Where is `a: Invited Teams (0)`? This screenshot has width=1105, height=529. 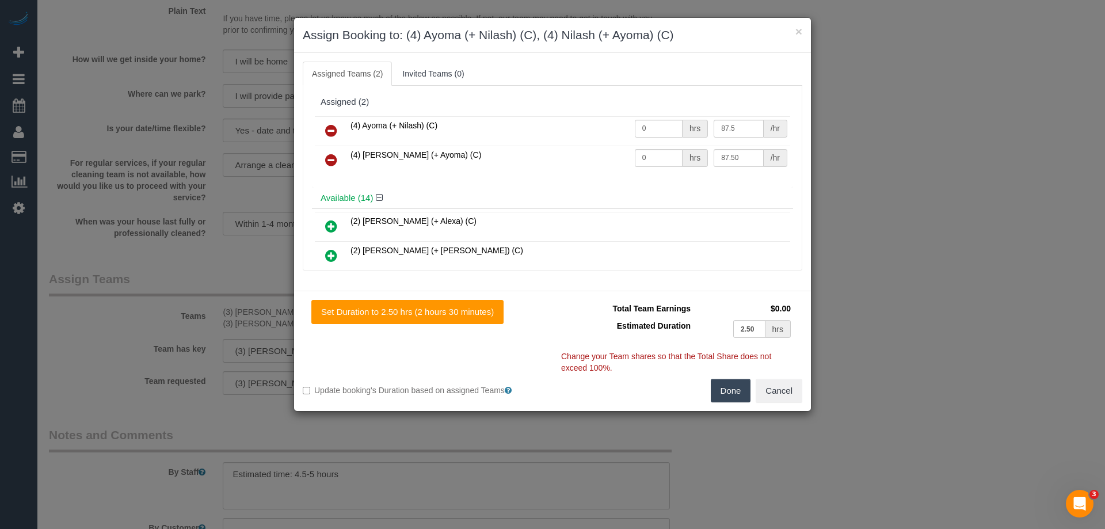
a: Invited Teams (0) is located at coordinates (433, 74).